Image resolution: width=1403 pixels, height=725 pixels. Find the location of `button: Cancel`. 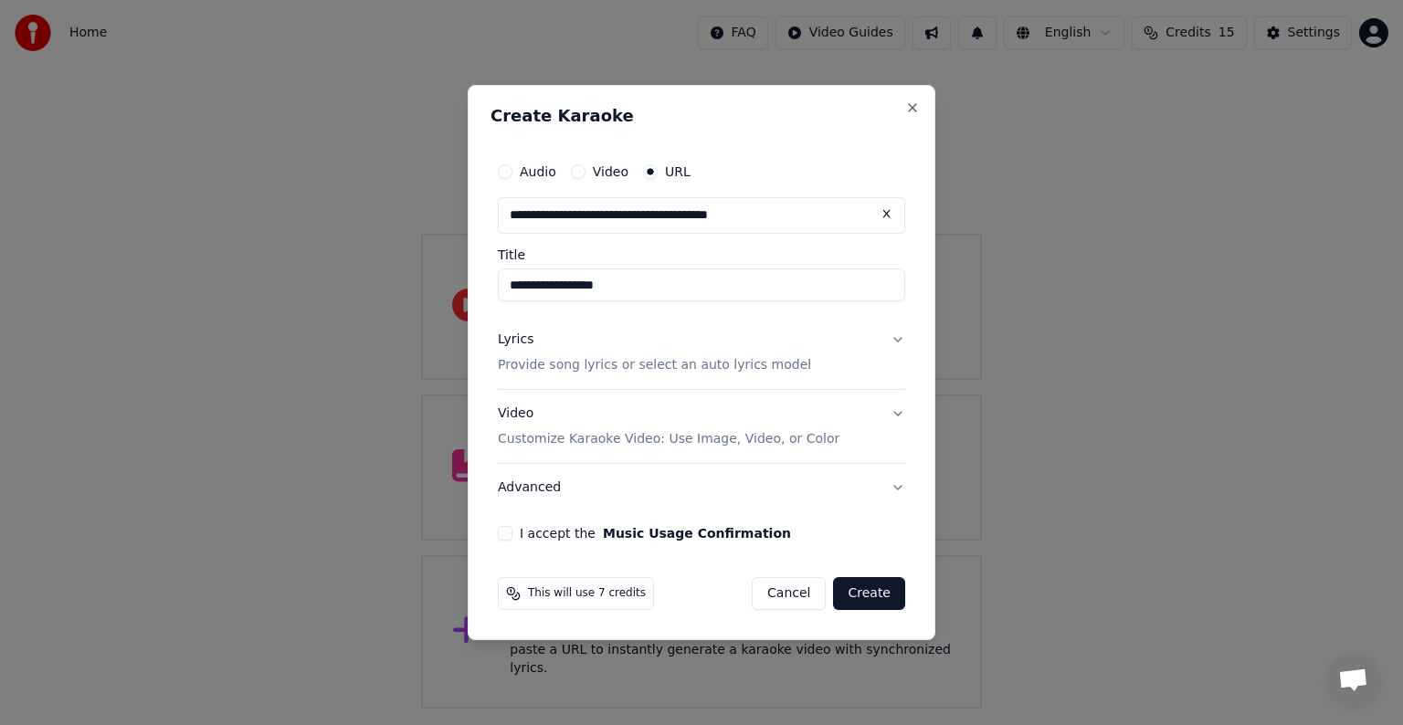

button: Cancel is located at coordinates (788, 594).